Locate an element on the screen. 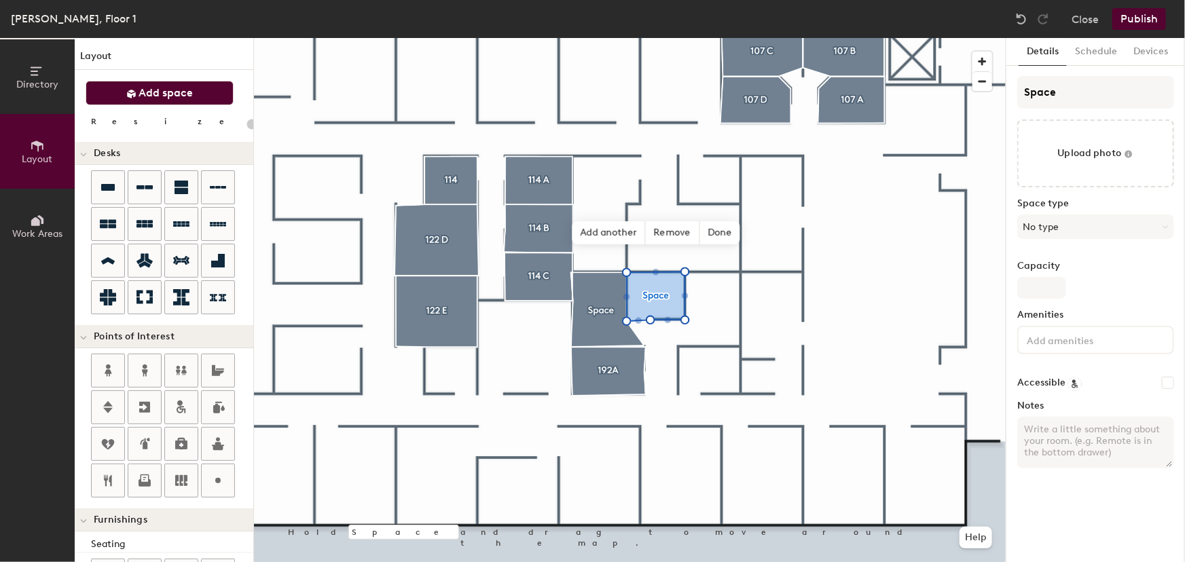 Image resolution: width=1185 pixels, height=562 pixels. button: Help is located at coordinates (976, 538).